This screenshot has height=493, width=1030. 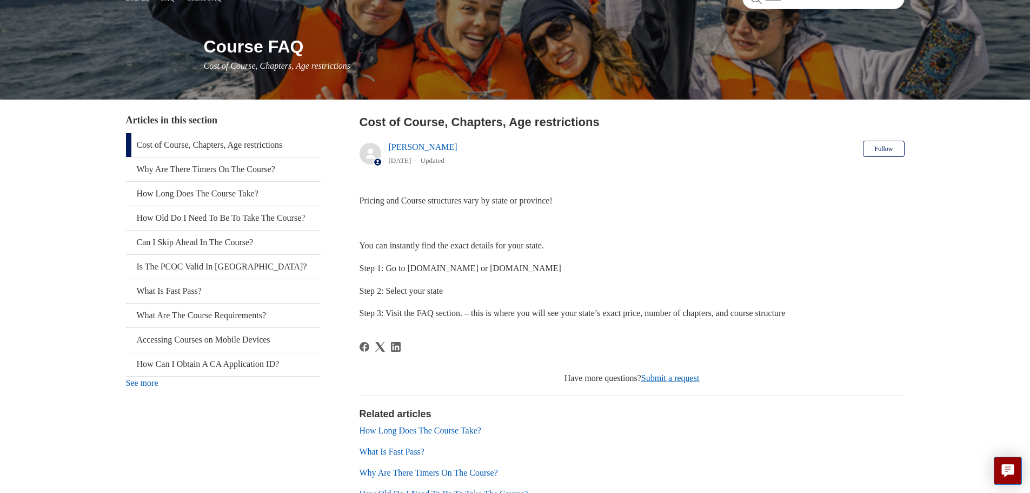 What do you see at coordinates (223, 315) in the screenshot?
I see `a: What Are The Course Requirements?` at bounding box center [223, 315].